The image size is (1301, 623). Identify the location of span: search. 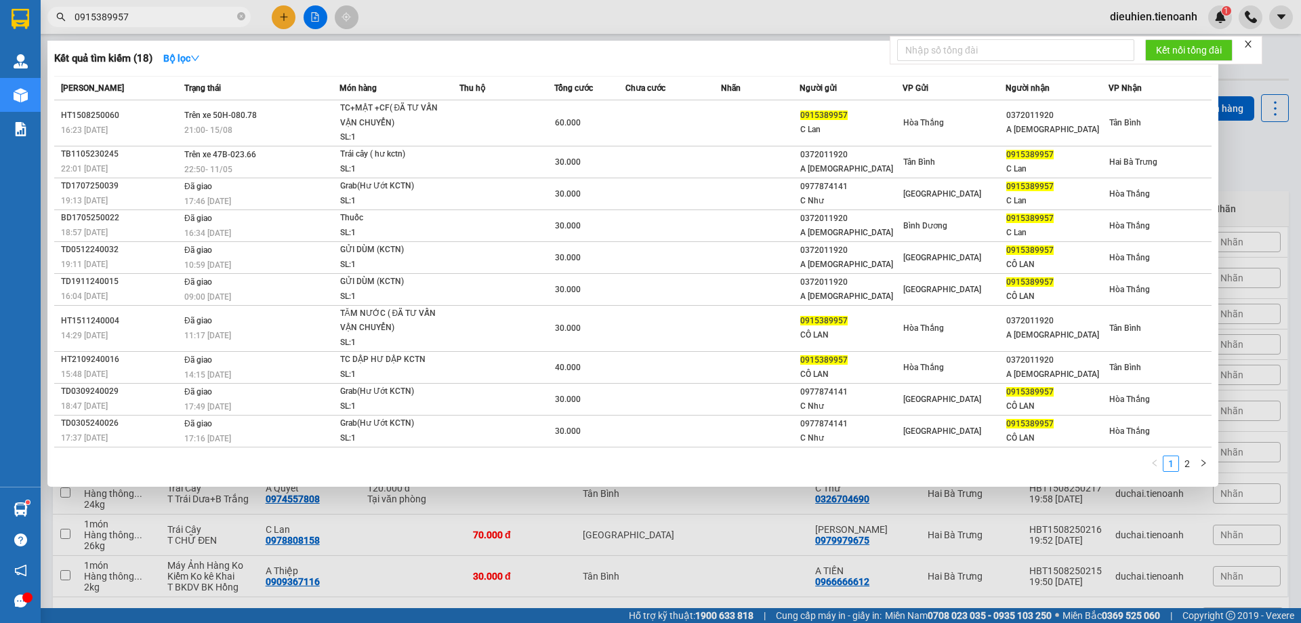
(61, 17).